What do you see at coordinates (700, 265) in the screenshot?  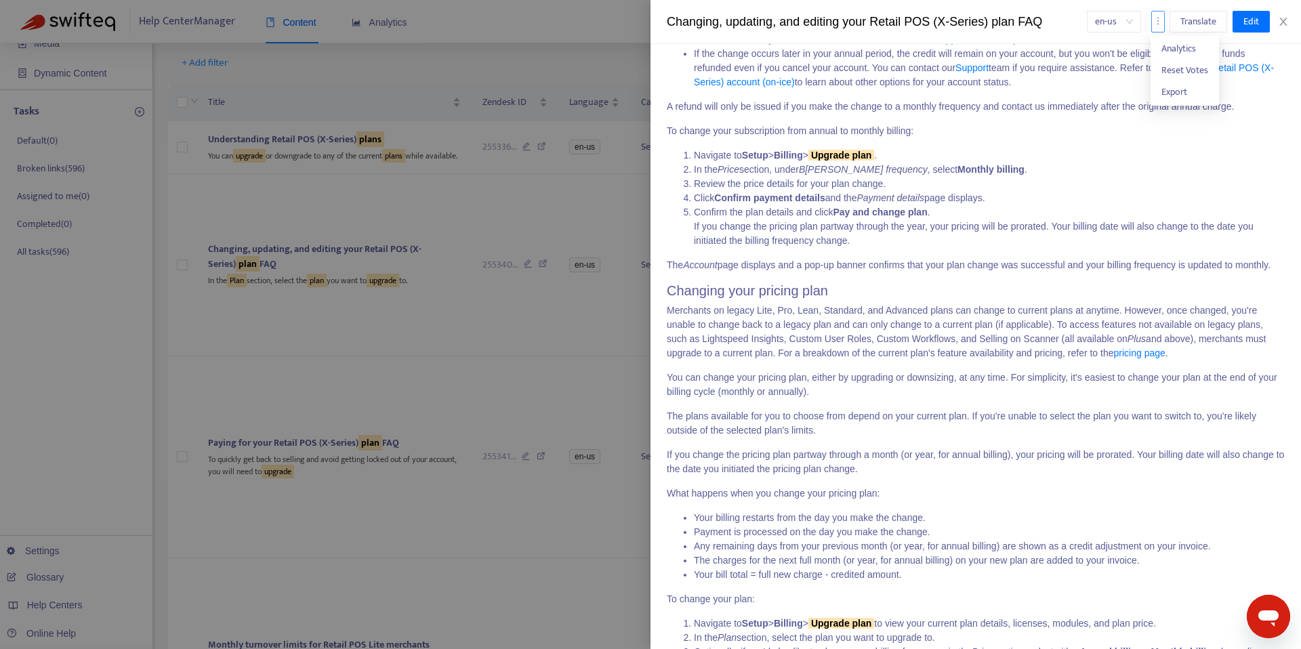 I see `em: Account` at bounding box center [700, 265].